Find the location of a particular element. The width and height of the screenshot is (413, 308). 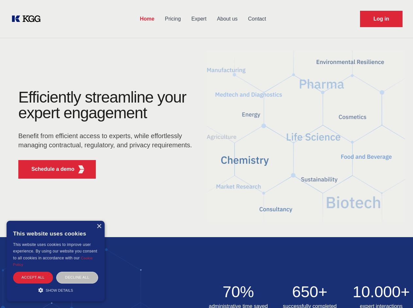

span: Show details is located at coordinates (59, 290).